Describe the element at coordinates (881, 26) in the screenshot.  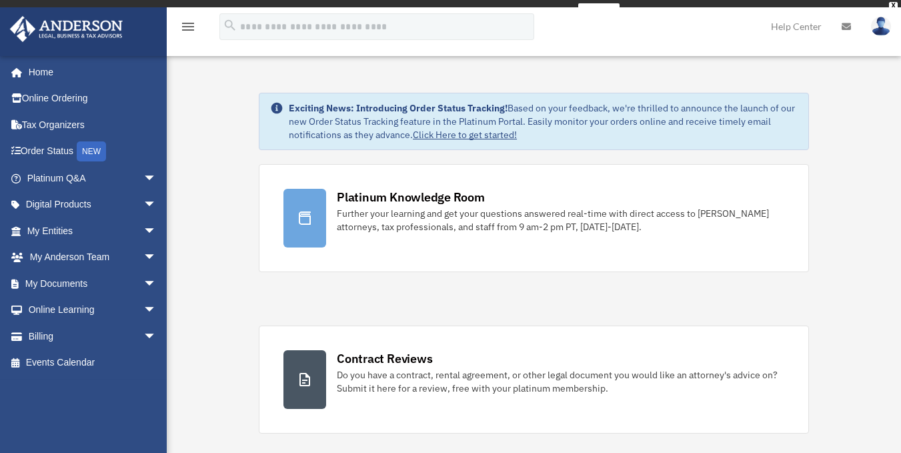
I see `img: User Pic` at that location.